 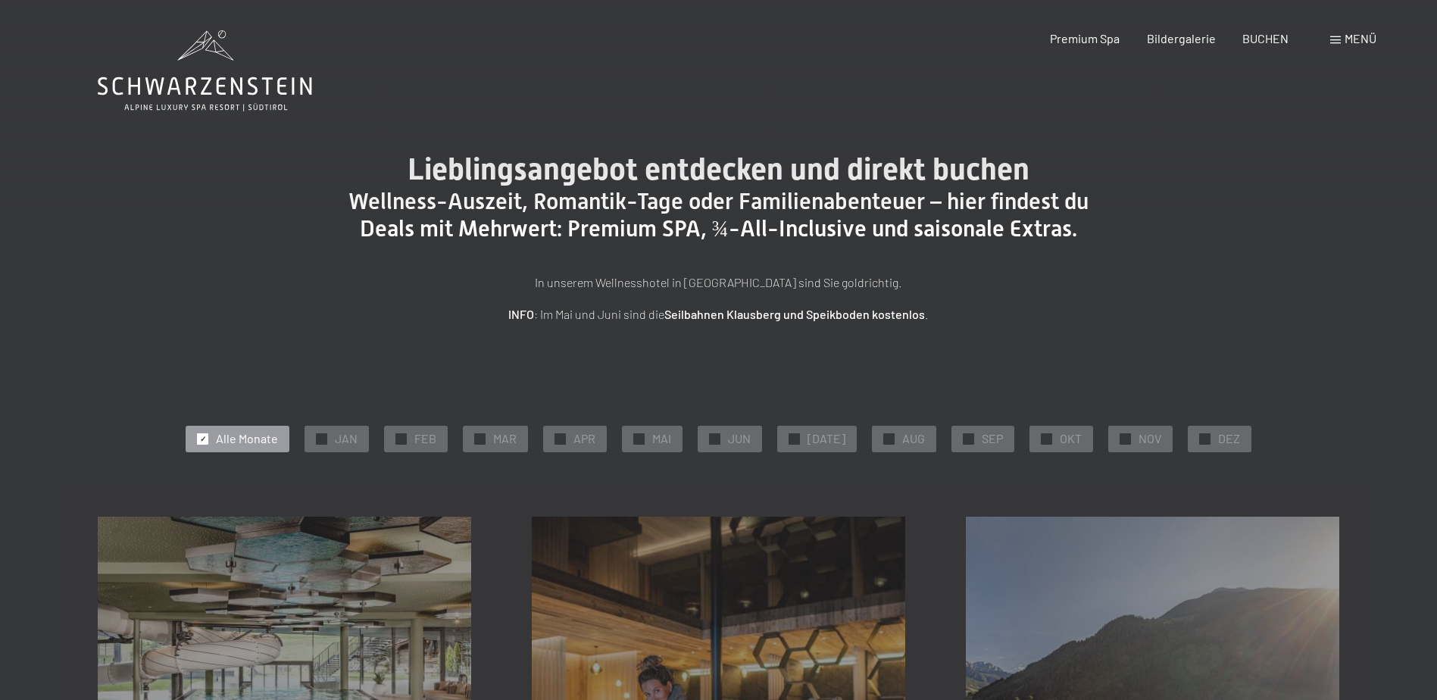 What do you see at coordinates (739, 439) in the screenshot?
I see `span: JUN` at bounding box center [739, 439].